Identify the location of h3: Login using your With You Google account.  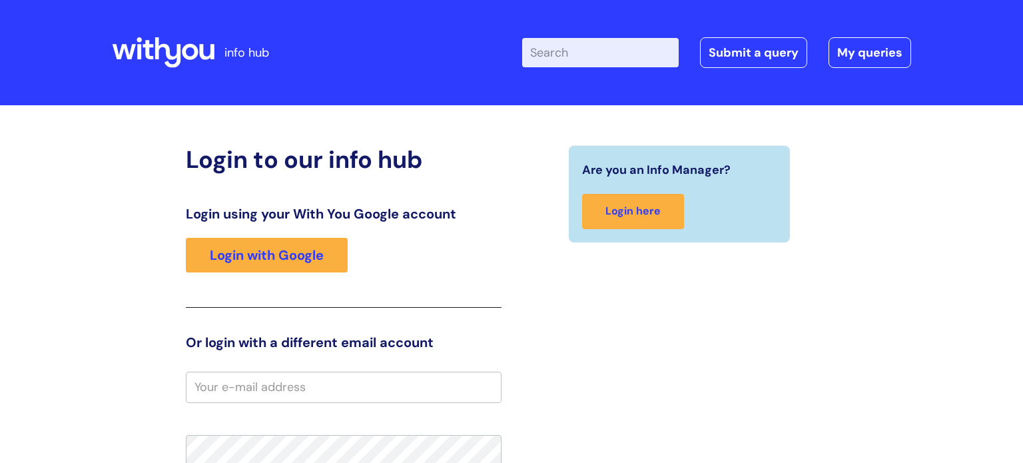
(344, 214).